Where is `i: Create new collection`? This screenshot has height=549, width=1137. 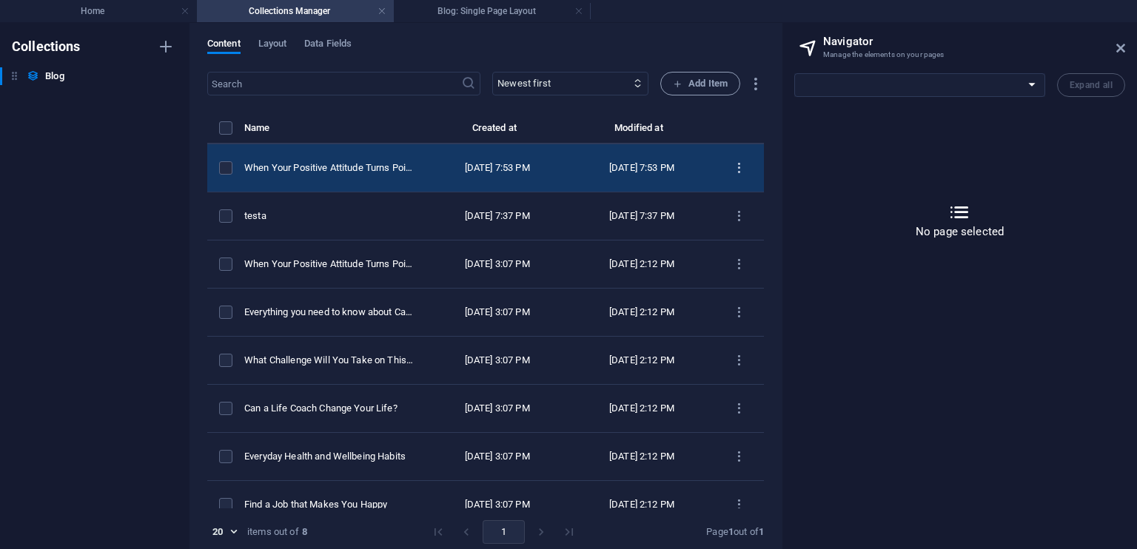 i: Create new collection is located at coordinates (166, 47).